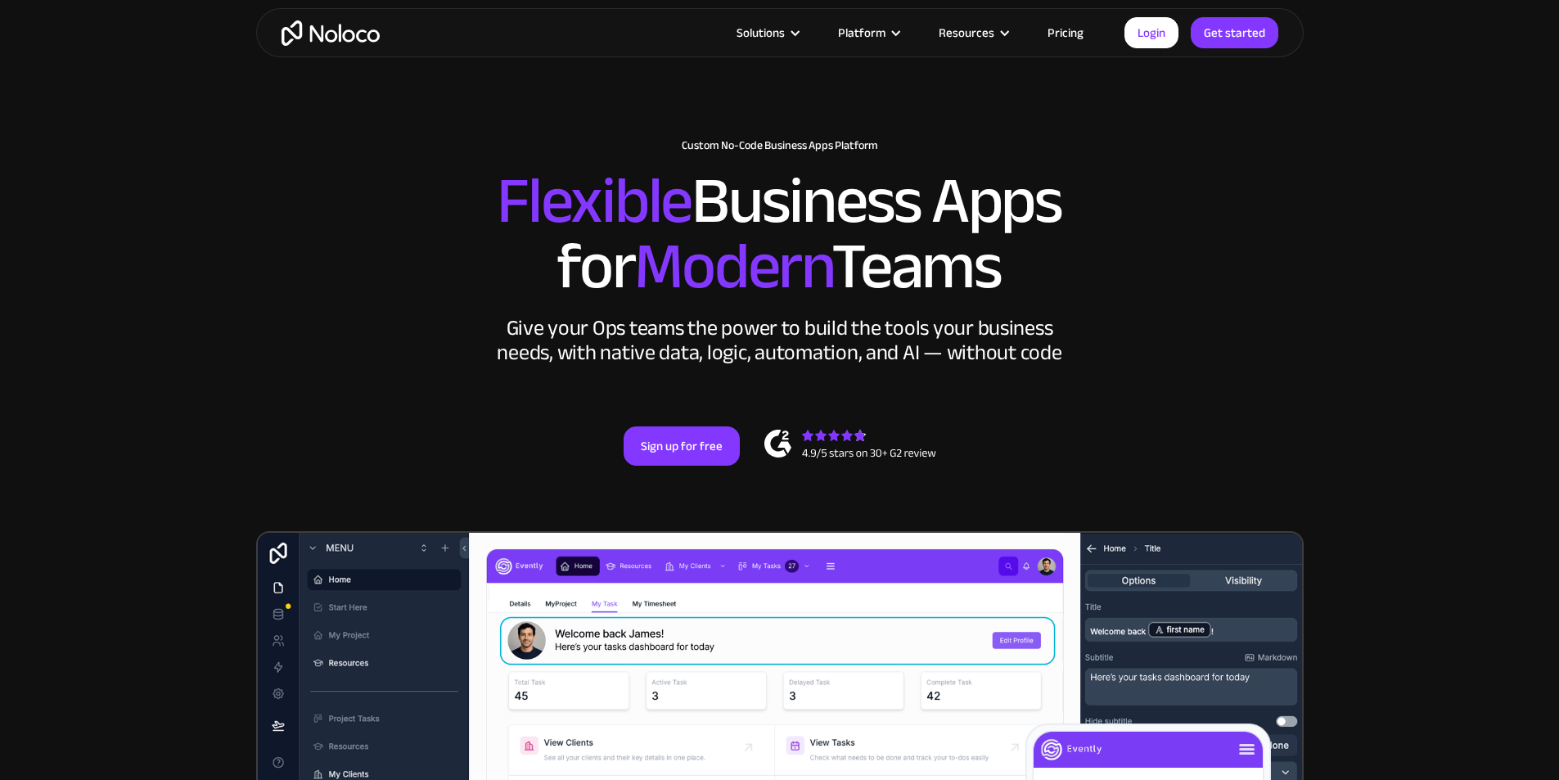  What do you see at coordinates (594, 201) in the screenshot?
I see `span: Flexible` at bounding box center [594, 201].